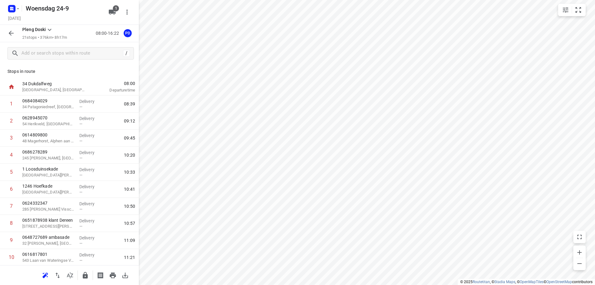  I want to click on input: Add or search stops within route, so click(72, 53).